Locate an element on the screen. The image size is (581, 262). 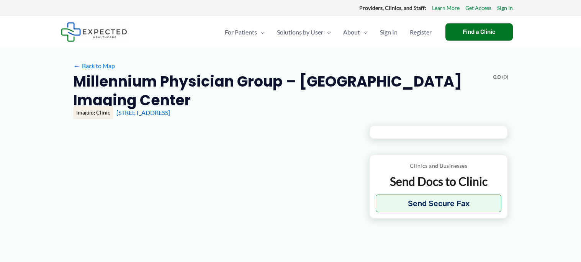
span: 0.0 is located at coordinates (497, 77).